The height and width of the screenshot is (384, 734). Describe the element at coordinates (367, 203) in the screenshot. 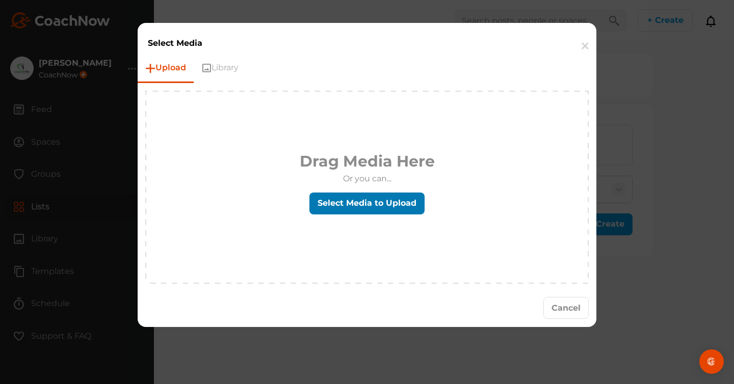

I see `label: Select Media to Upload` at that location.